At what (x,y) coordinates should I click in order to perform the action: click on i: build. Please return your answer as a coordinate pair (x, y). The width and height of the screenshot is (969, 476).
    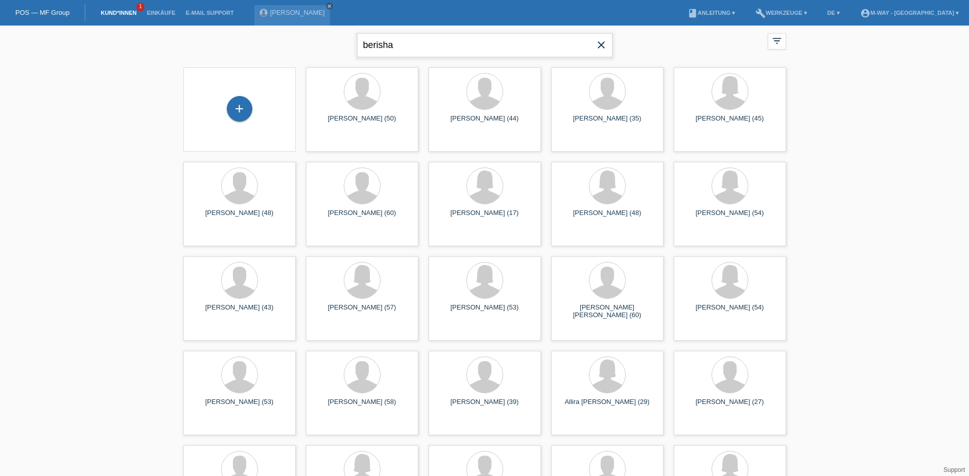
    Looking at the image, I should click on (761, 13).